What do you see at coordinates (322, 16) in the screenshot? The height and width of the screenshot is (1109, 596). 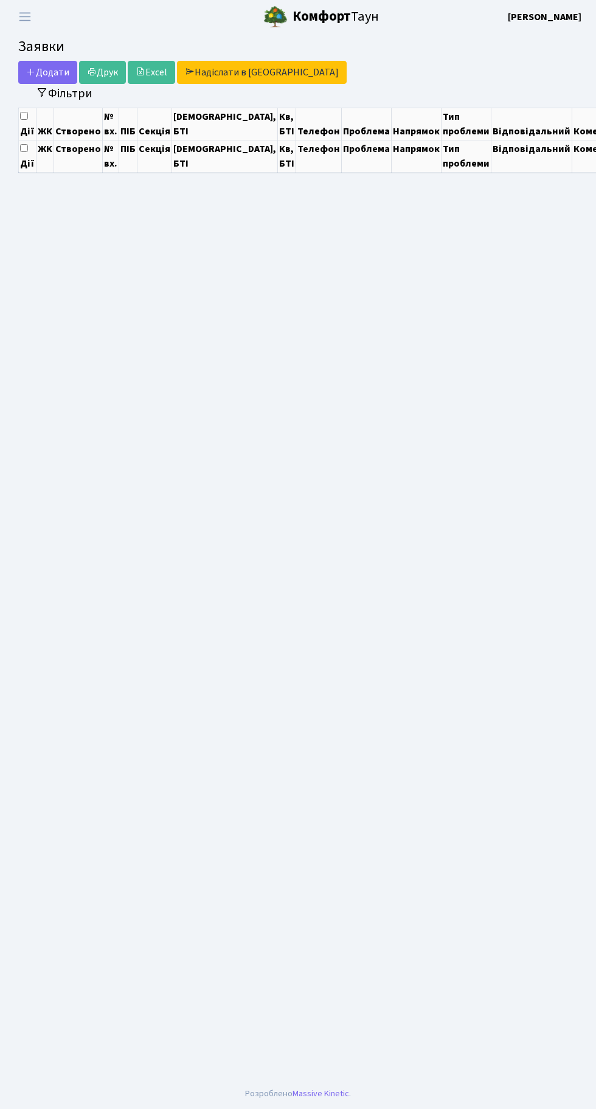 I see `b: Комфорт` at bounding box center [322, 16].